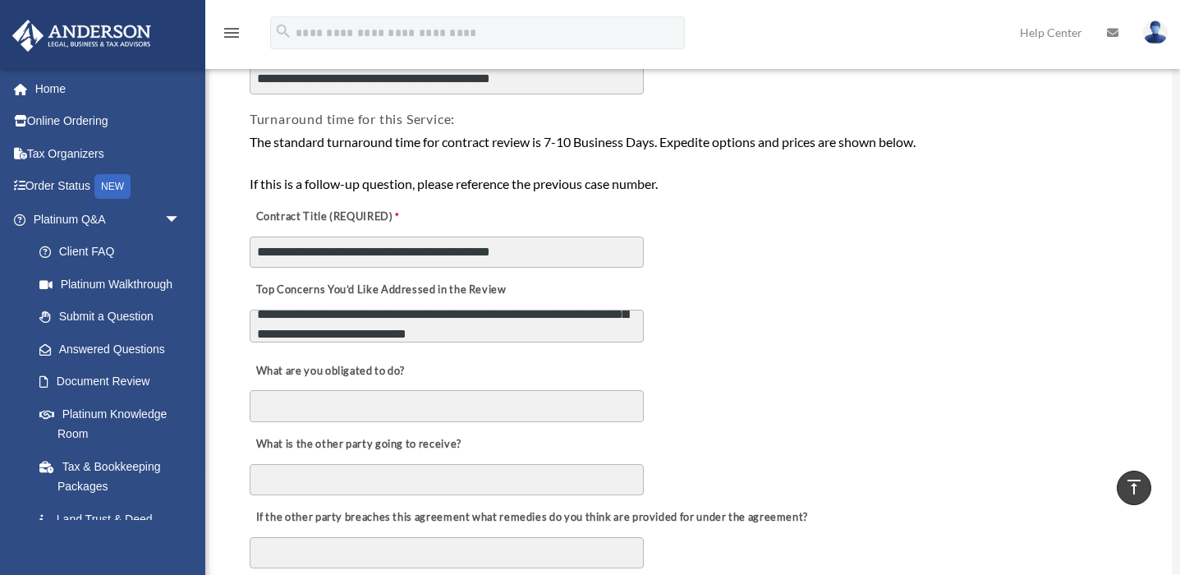 The height and width of the screenshot is (575, 1180). Describe the element at coordinates (357, 444) in the screenshot. I see `label: What is the other party going to receive?` at that location.